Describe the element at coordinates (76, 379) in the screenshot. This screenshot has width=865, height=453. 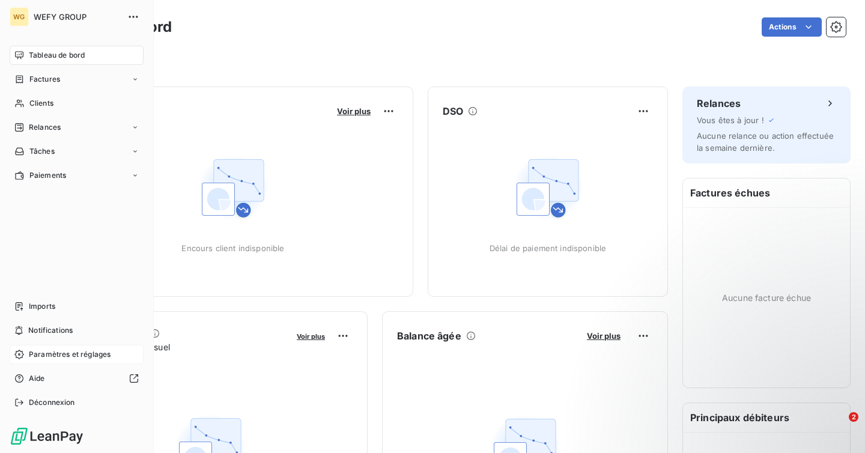
I see `a: Aide` at that location.